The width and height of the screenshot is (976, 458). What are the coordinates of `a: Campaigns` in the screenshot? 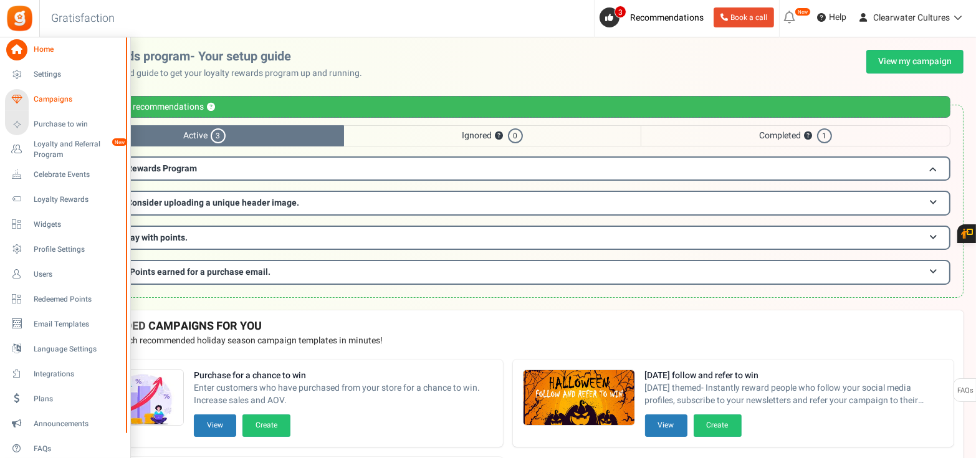 It's located at (65, 100).